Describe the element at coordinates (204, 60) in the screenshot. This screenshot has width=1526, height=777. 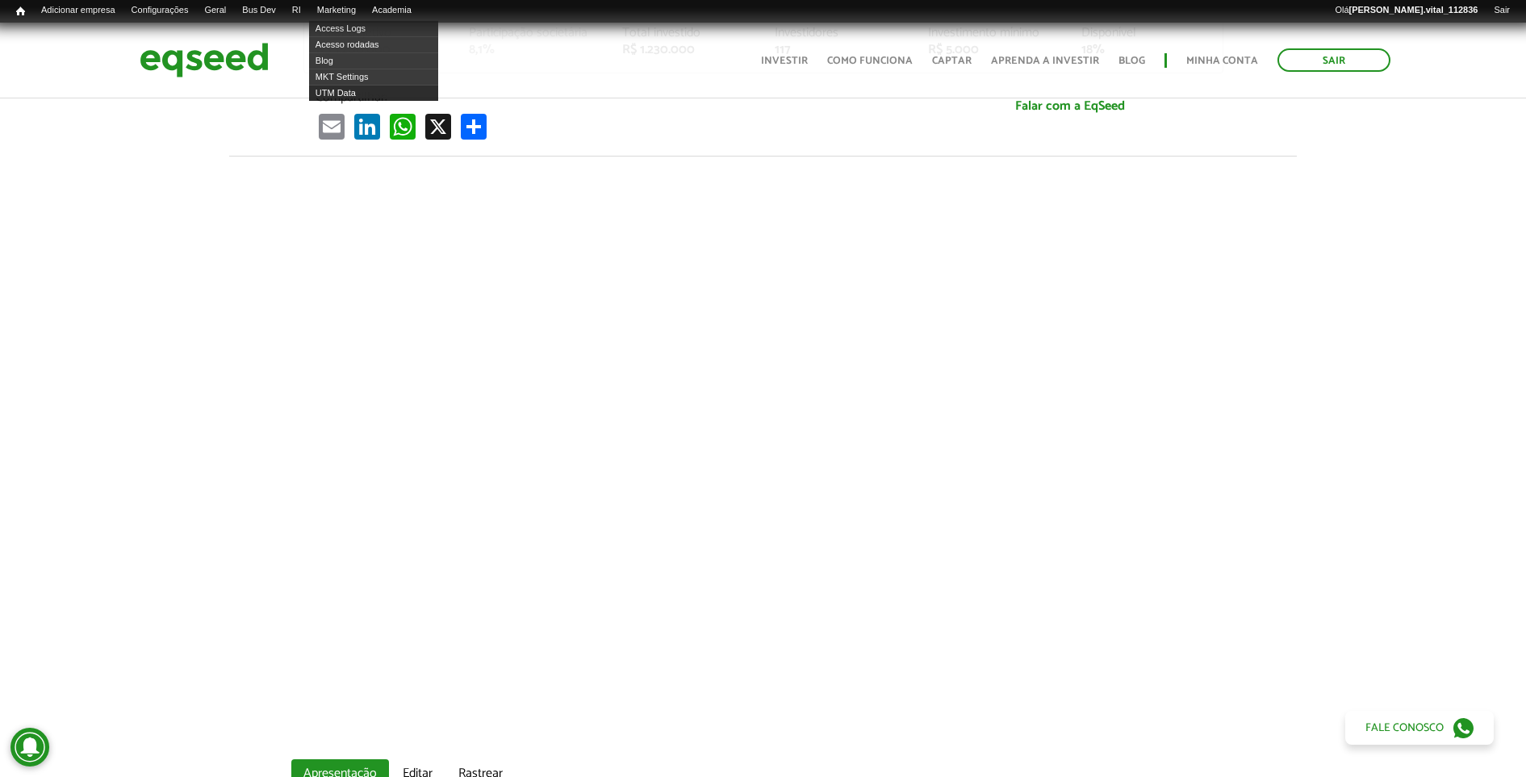
I see `img: EqSeed` at that location.